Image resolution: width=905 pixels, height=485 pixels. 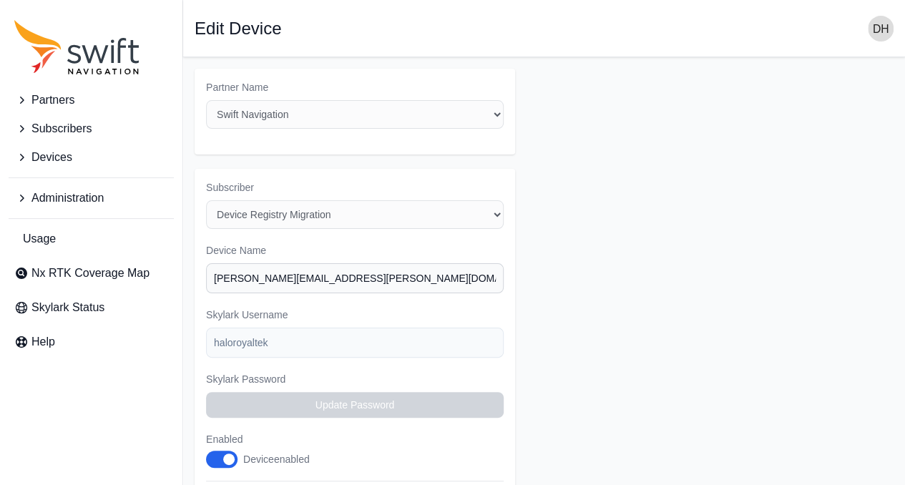 I want to click on span: Help, so click(x=43, y=342).